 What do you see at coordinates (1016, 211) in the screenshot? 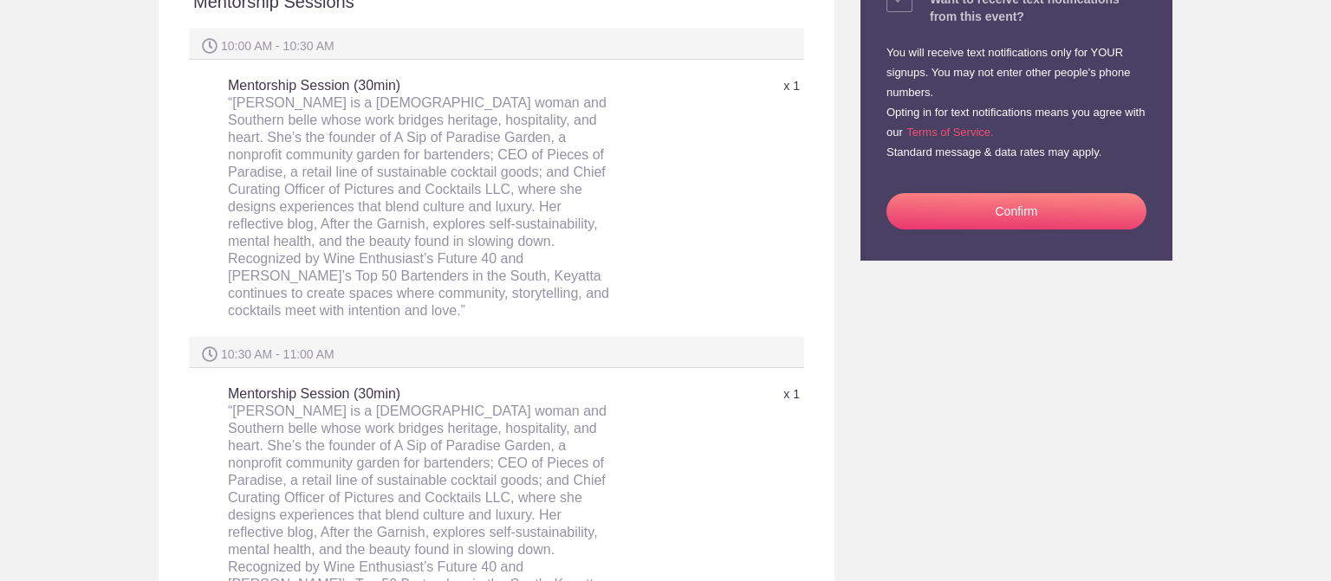
I see `button: Confirm` at bounding box center [1016, 211].